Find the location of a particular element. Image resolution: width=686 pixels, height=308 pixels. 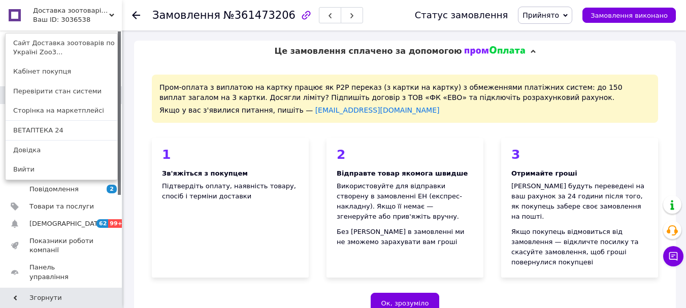

span: Ок, зрозуміло is located at coordinates (405, 303).